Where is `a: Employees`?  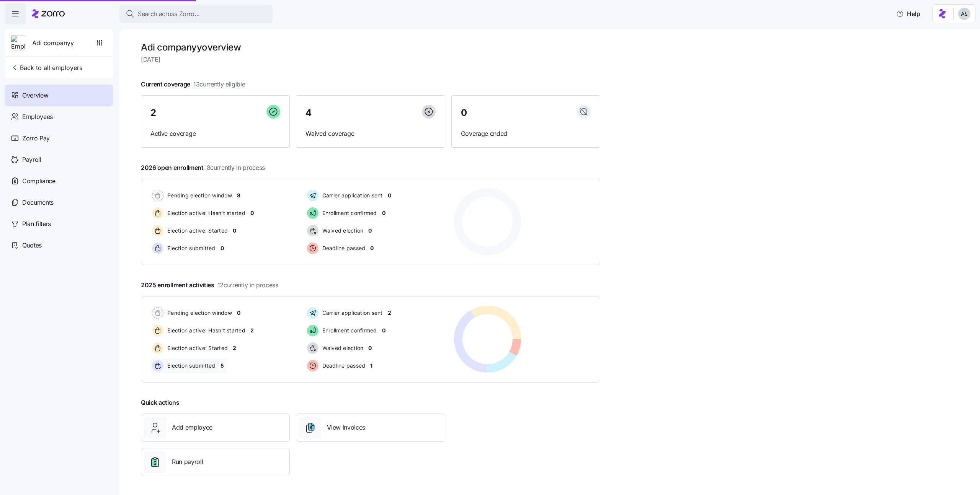
a: Employees is located at coordinates (59, 117).